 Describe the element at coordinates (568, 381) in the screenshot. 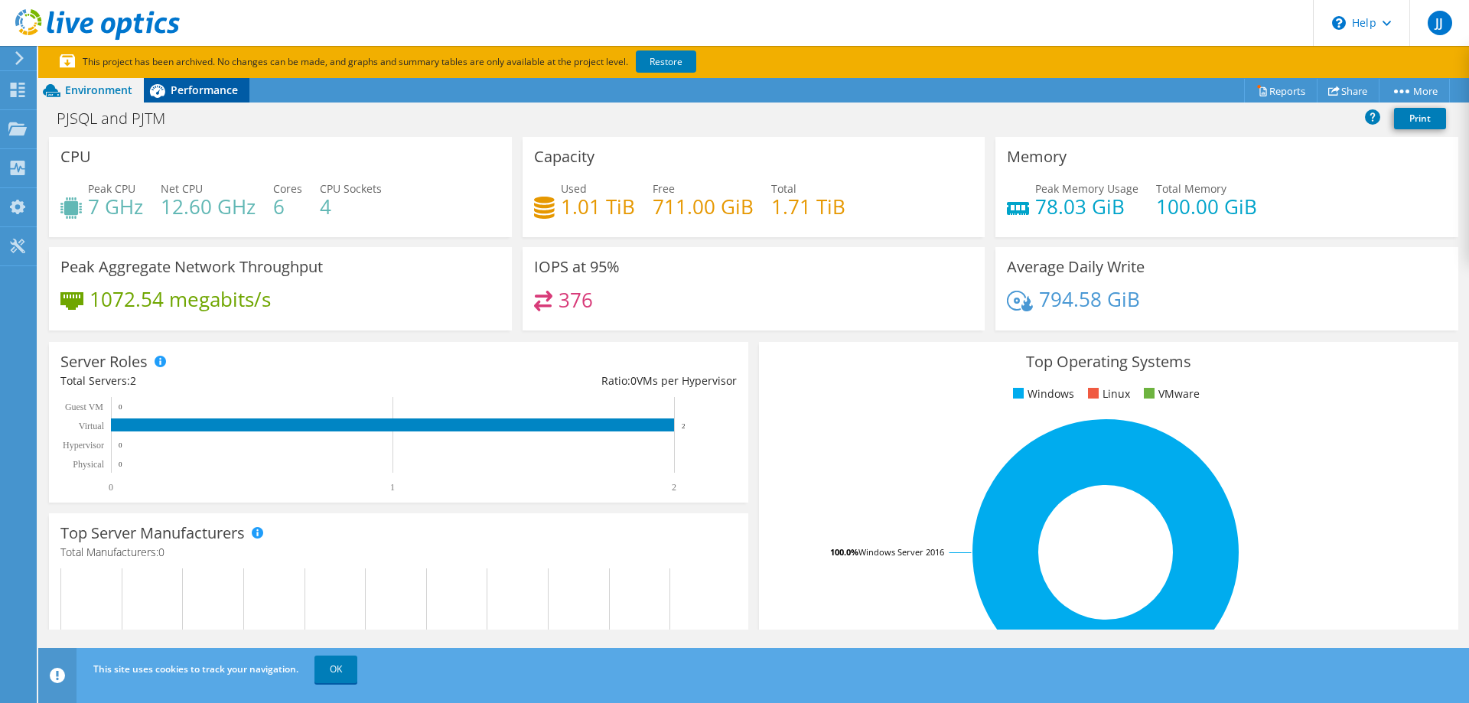

I see `div: Ratio: VMs per Hypervisor` at that location.